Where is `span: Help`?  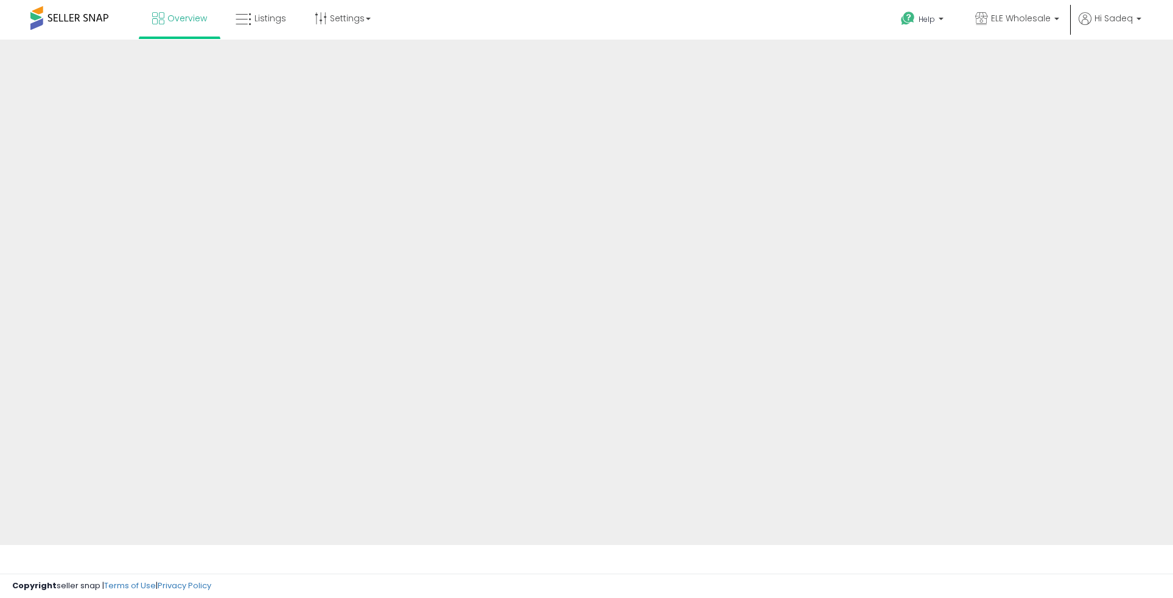
span: Help is located at coordinates (926, 19).